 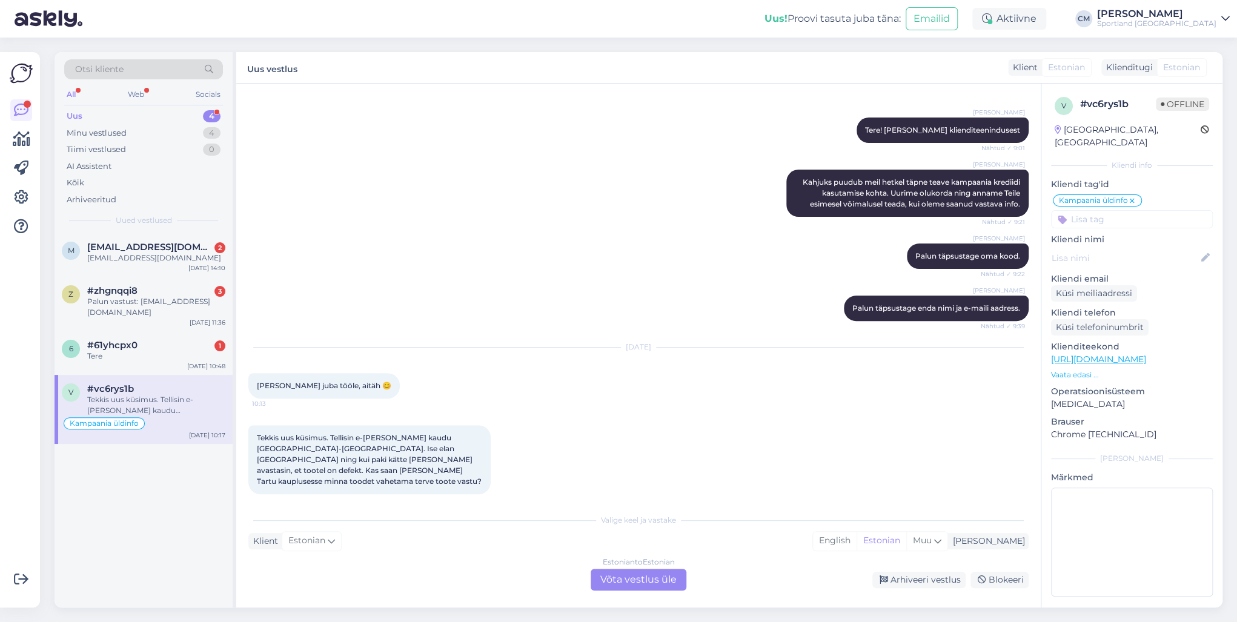 I want to click on p: Operatsioonisüsteem, so click(x=1131, y=391).